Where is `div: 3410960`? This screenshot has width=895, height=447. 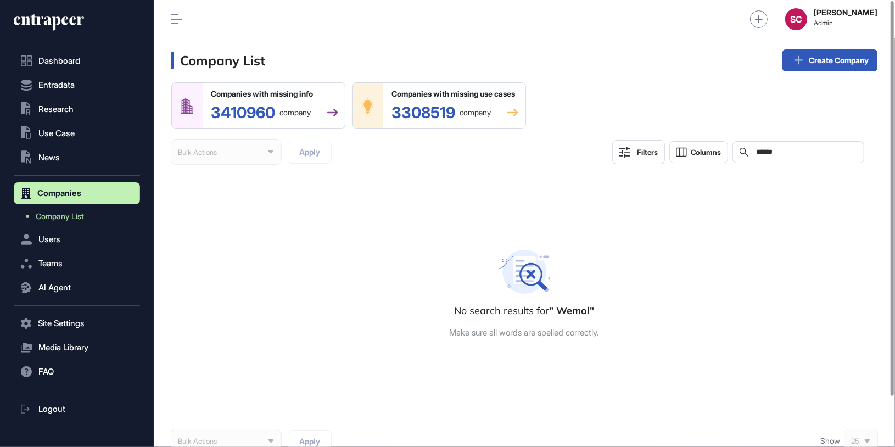
div: 3410960 is located at coordinates (261, 113).